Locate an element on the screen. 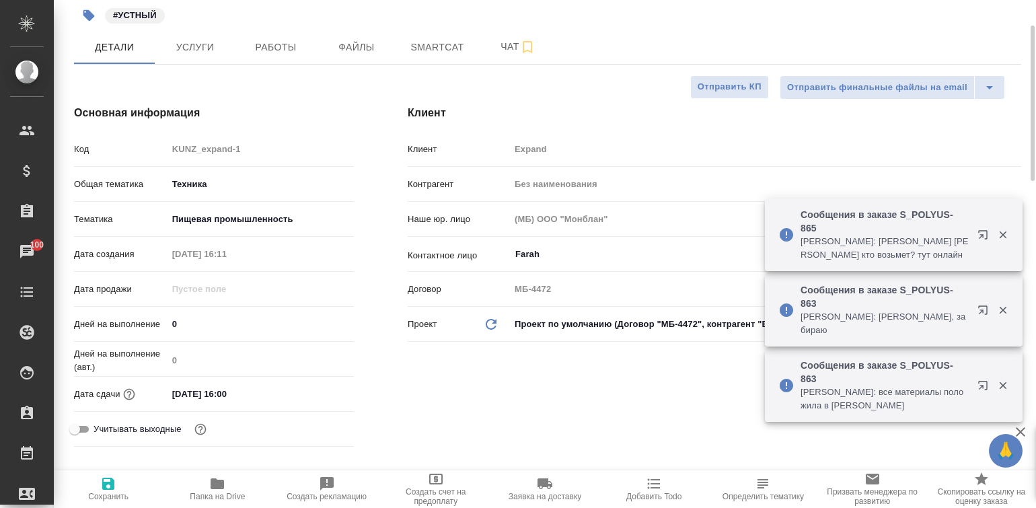 This screenshot has height=508, width=1036. button: Отправить КП is located at coordinates (729, 87).